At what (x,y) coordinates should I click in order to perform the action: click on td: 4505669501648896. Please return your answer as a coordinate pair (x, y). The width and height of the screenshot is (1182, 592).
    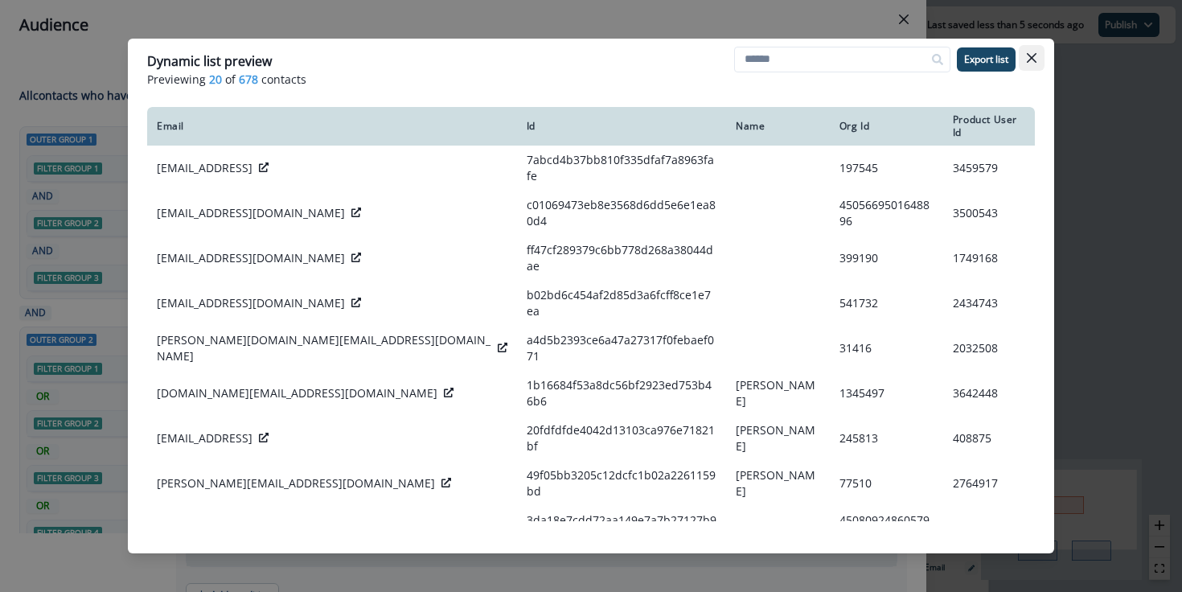
    Looking at the image, I should click on (886, 213).